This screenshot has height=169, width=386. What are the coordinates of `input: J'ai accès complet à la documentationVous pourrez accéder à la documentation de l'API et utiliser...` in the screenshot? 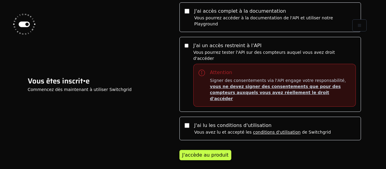 It's located at (187, 11).